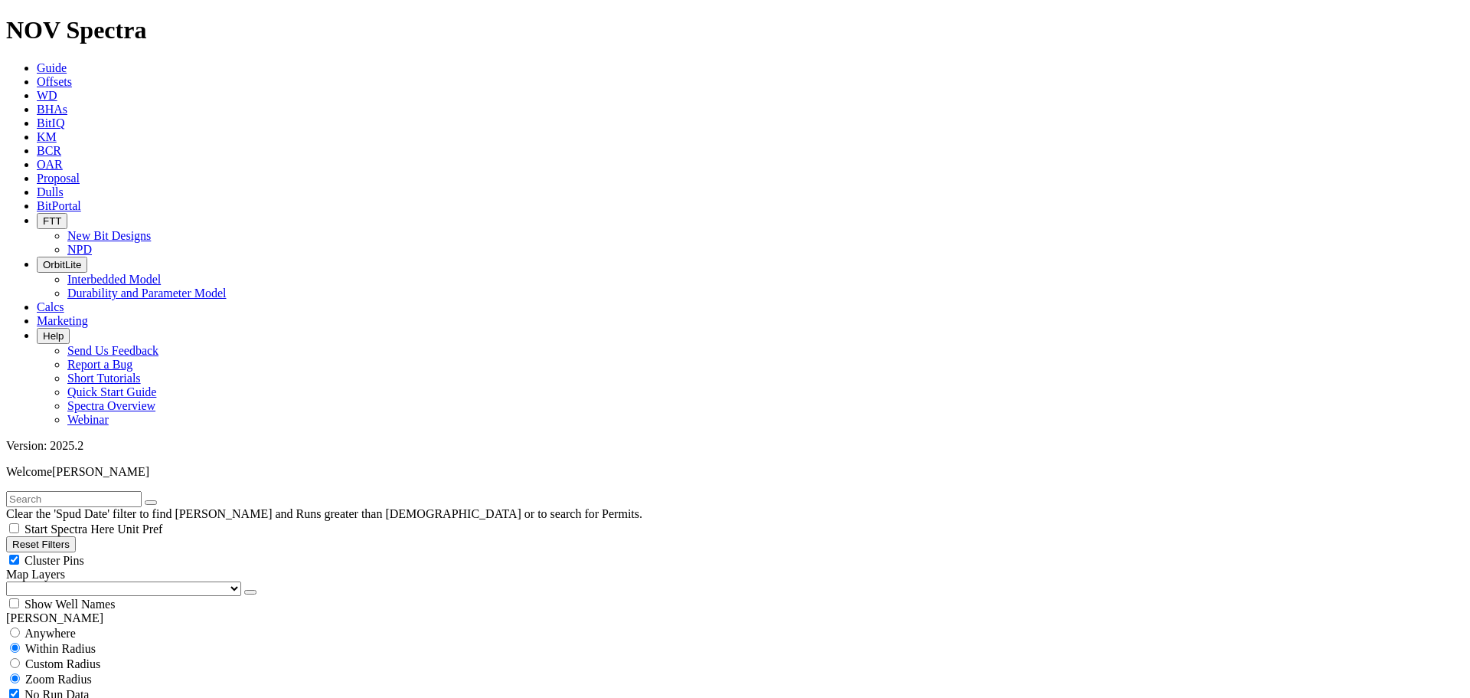 The height and width of the screenshot is (698, 1470). Describe the element at coordinates (60, 648) in the screenshot. I see `span: Within Radius` at that location.